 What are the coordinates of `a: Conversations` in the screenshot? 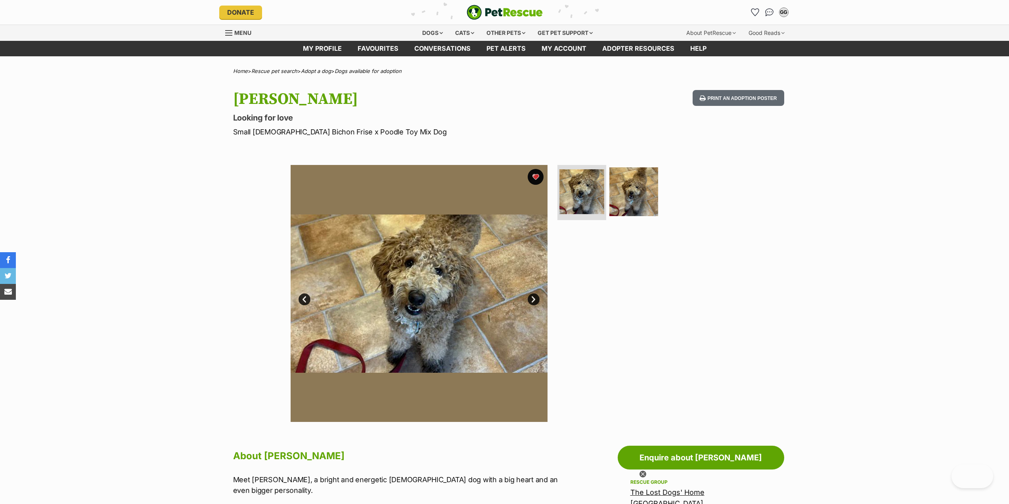 It's located at (770, 12).